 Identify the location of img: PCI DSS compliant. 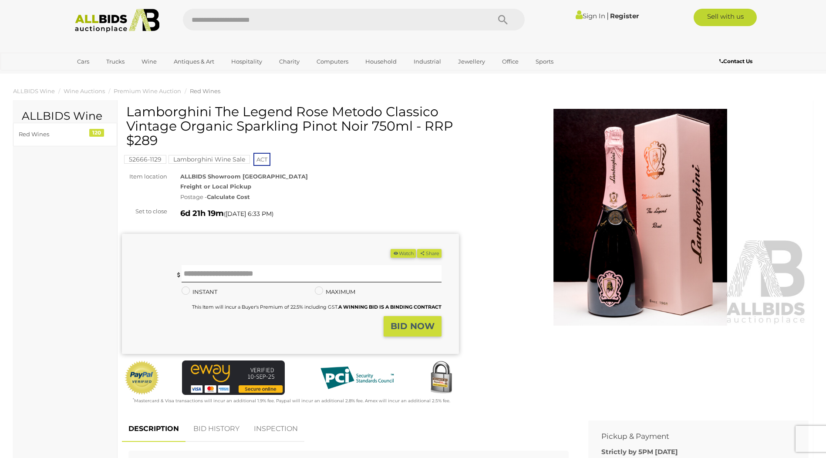
(357, 378).